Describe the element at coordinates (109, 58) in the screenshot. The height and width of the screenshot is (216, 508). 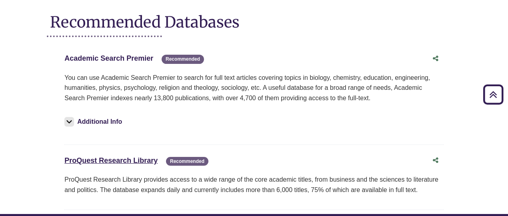
I see `a: Academic Search Premier` at that location.